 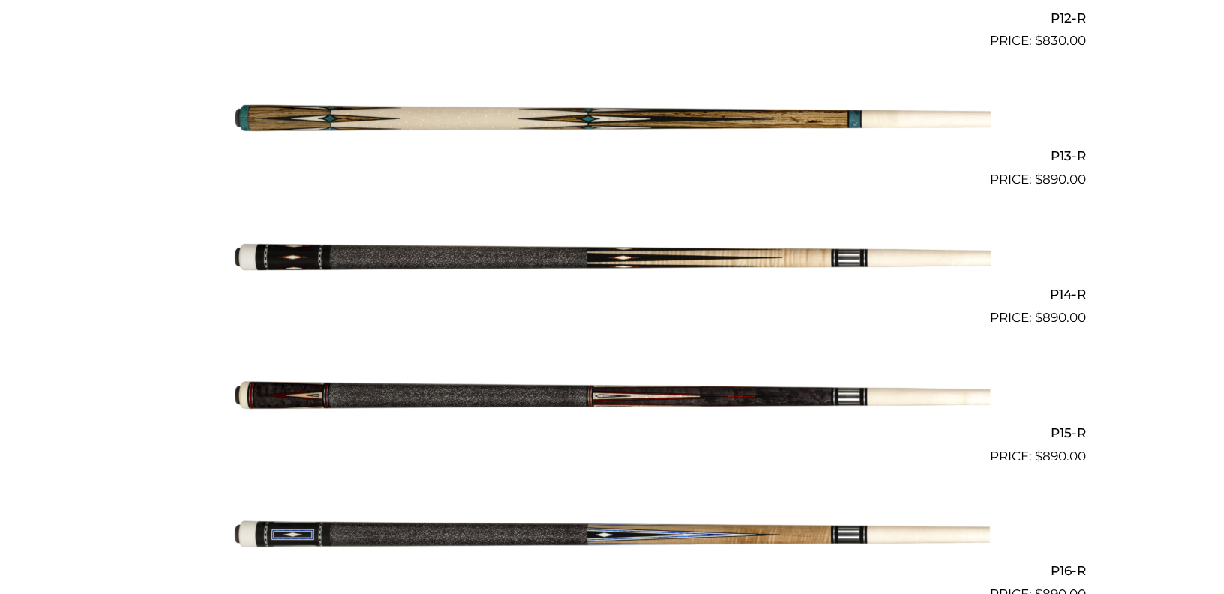 I want to click on h2: P13-R, so click(x=612, y=155).